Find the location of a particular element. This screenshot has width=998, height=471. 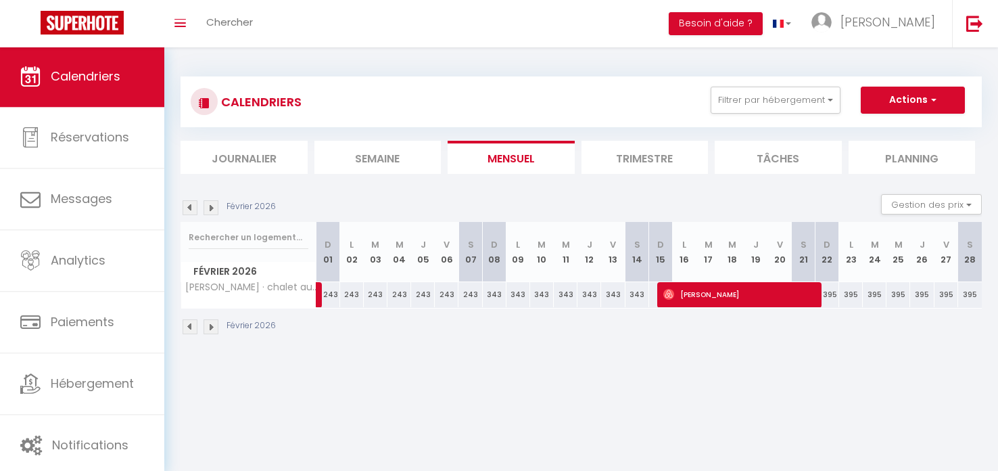

li: Tâches is located at coordinates (778, 157).